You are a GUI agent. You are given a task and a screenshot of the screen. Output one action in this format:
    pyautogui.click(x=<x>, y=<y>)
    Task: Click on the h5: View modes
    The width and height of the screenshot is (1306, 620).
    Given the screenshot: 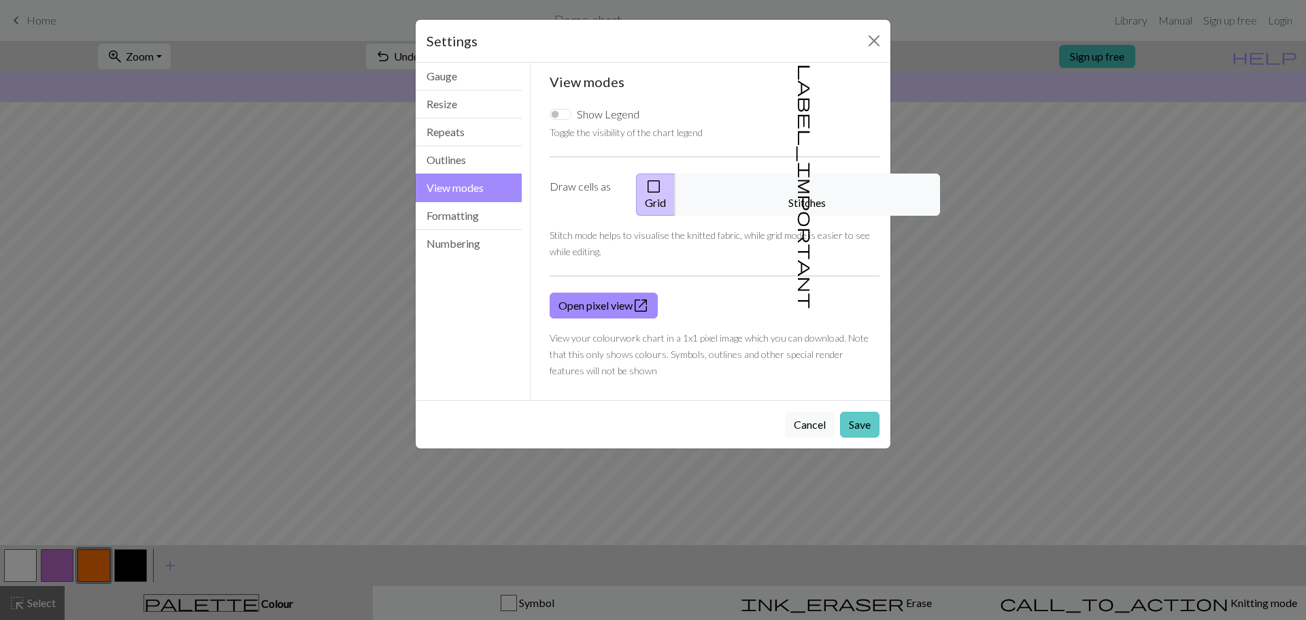 What is the action you would take?
    pyautogui.click(x=715, y=82)
    